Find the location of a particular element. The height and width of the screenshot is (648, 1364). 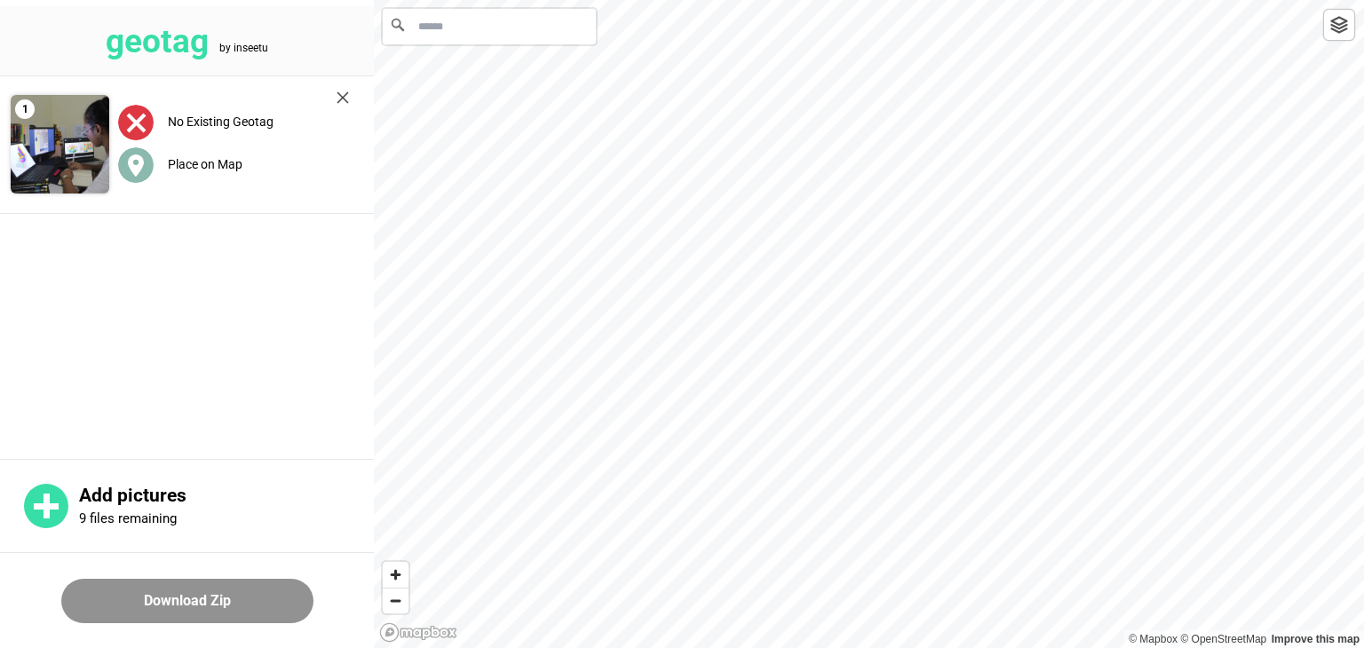

span: Zoom in is located at coordinates (395, 575).